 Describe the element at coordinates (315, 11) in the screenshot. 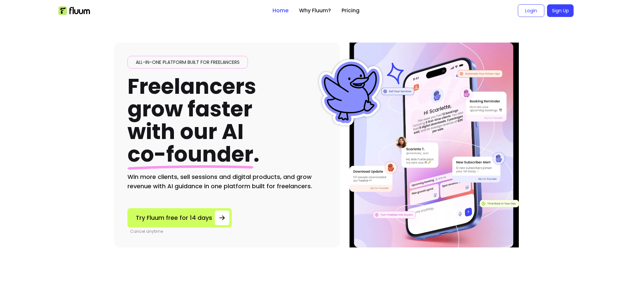

I see `a: Why Fluum?` at that location.